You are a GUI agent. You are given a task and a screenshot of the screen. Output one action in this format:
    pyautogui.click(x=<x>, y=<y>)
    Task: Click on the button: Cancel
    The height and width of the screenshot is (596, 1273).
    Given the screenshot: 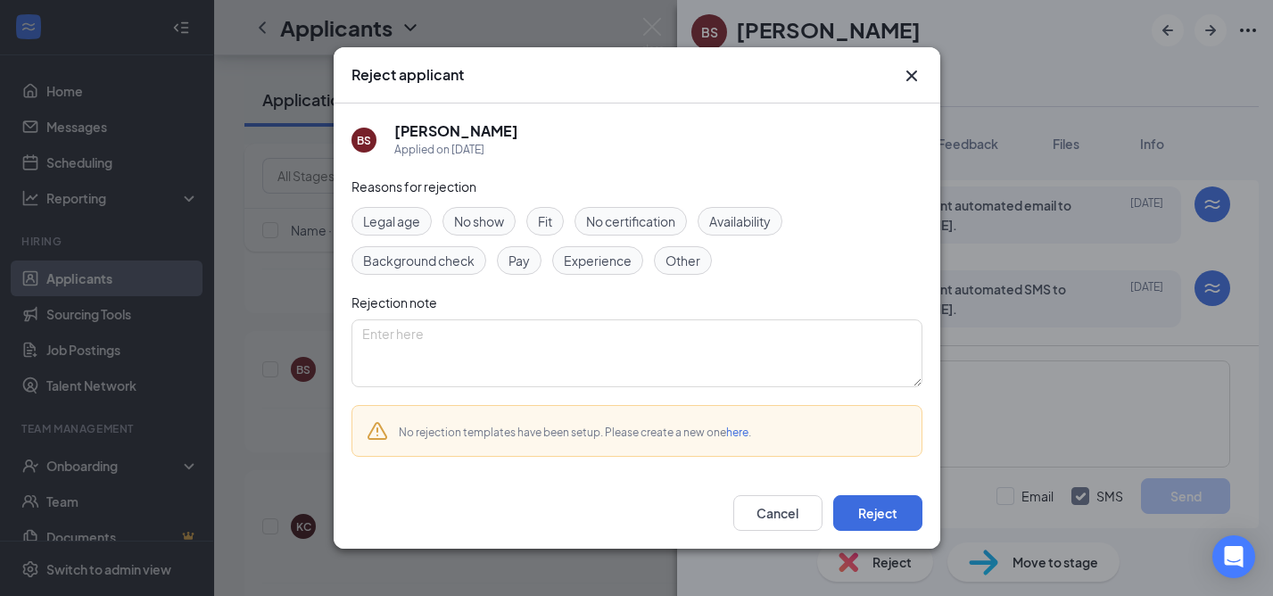 What is the action you would take?
    pyautogui.click(x=778, y=513)
    